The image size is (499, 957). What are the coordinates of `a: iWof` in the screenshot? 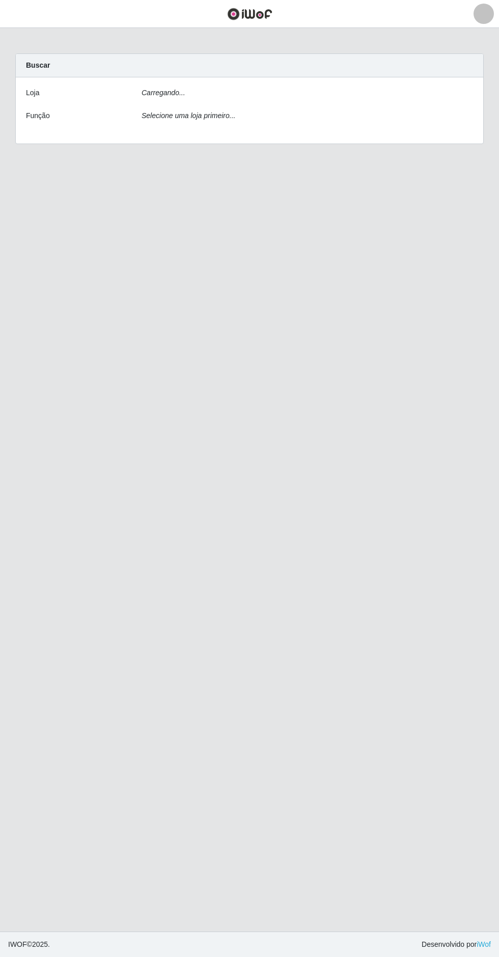 It's located at (484, 944).